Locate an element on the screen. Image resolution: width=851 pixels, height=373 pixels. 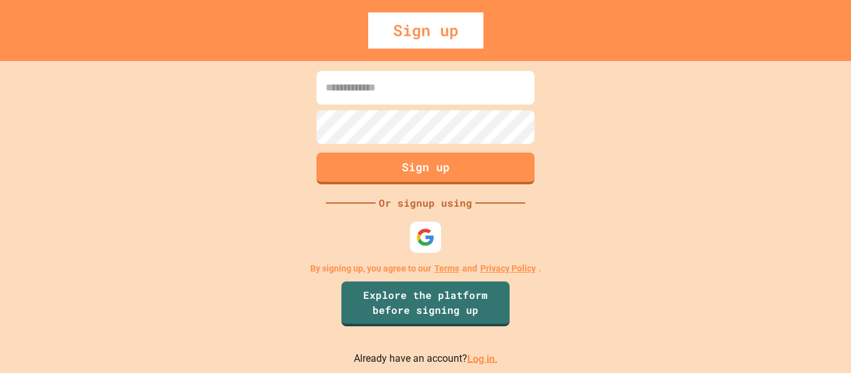
button: Sign up is located at coordinates (425, 168).